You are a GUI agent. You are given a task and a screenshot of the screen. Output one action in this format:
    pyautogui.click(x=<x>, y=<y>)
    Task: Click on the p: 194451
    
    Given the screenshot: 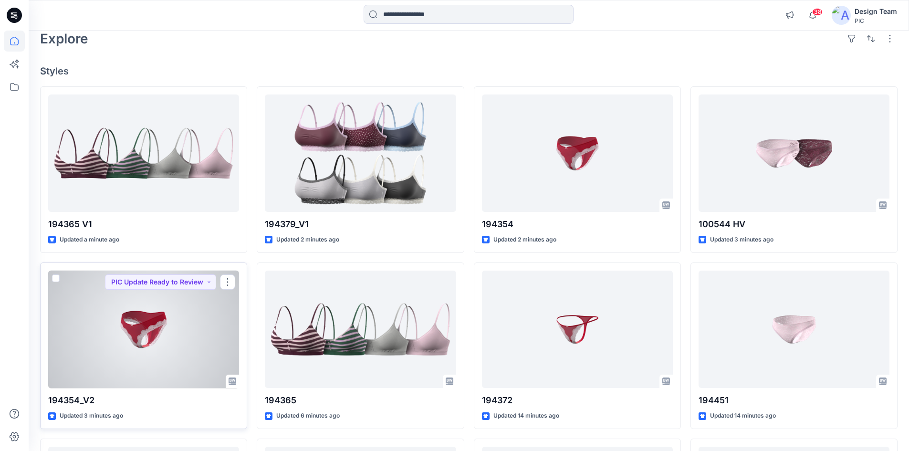 What is the action you would take?
    pyautogui.click(x=794, y=401)
    